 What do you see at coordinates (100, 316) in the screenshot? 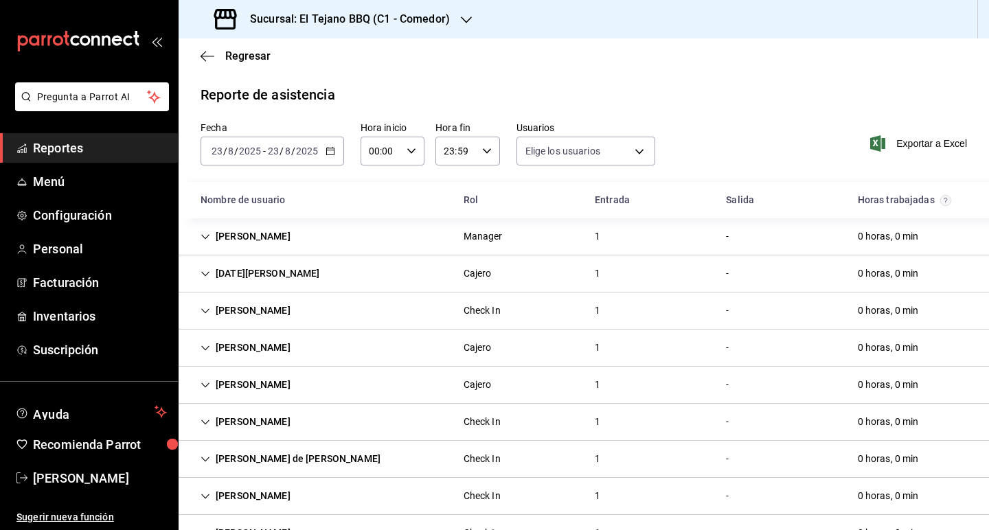
I see `span: Inventarios` at bounding box center [100, 316].